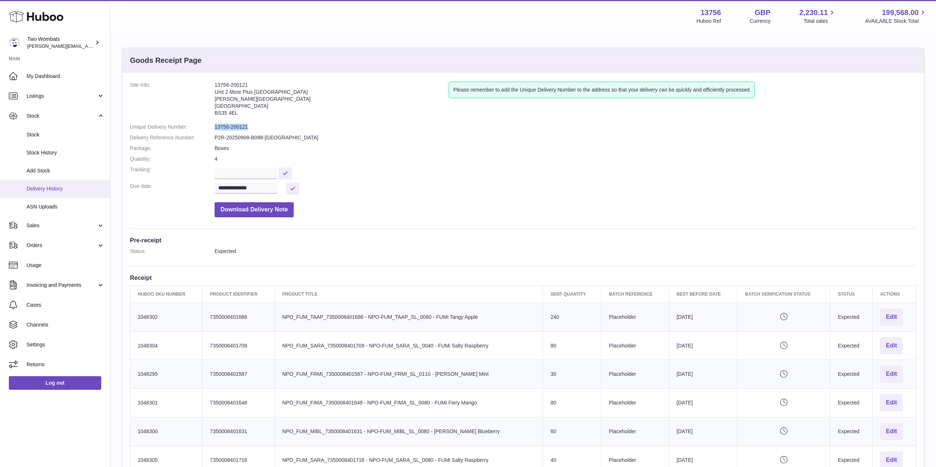 The height and width of the screenshot is (467, 936). What do you see at coordinates (254, 210) in the screenshot?
I see `button: Download Delivery Note` at bounding box center [254, 210].